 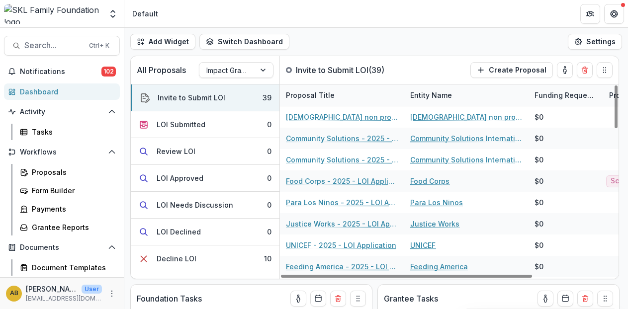 I want to click on button: Open Workflows, so click(x=62, y=152).